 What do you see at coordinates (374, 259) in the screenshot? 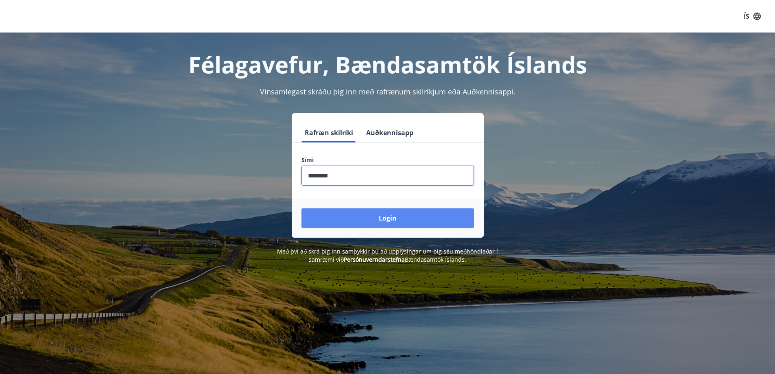
I see `a: Persónuverndarstefna` at bounding box center [374, 259].